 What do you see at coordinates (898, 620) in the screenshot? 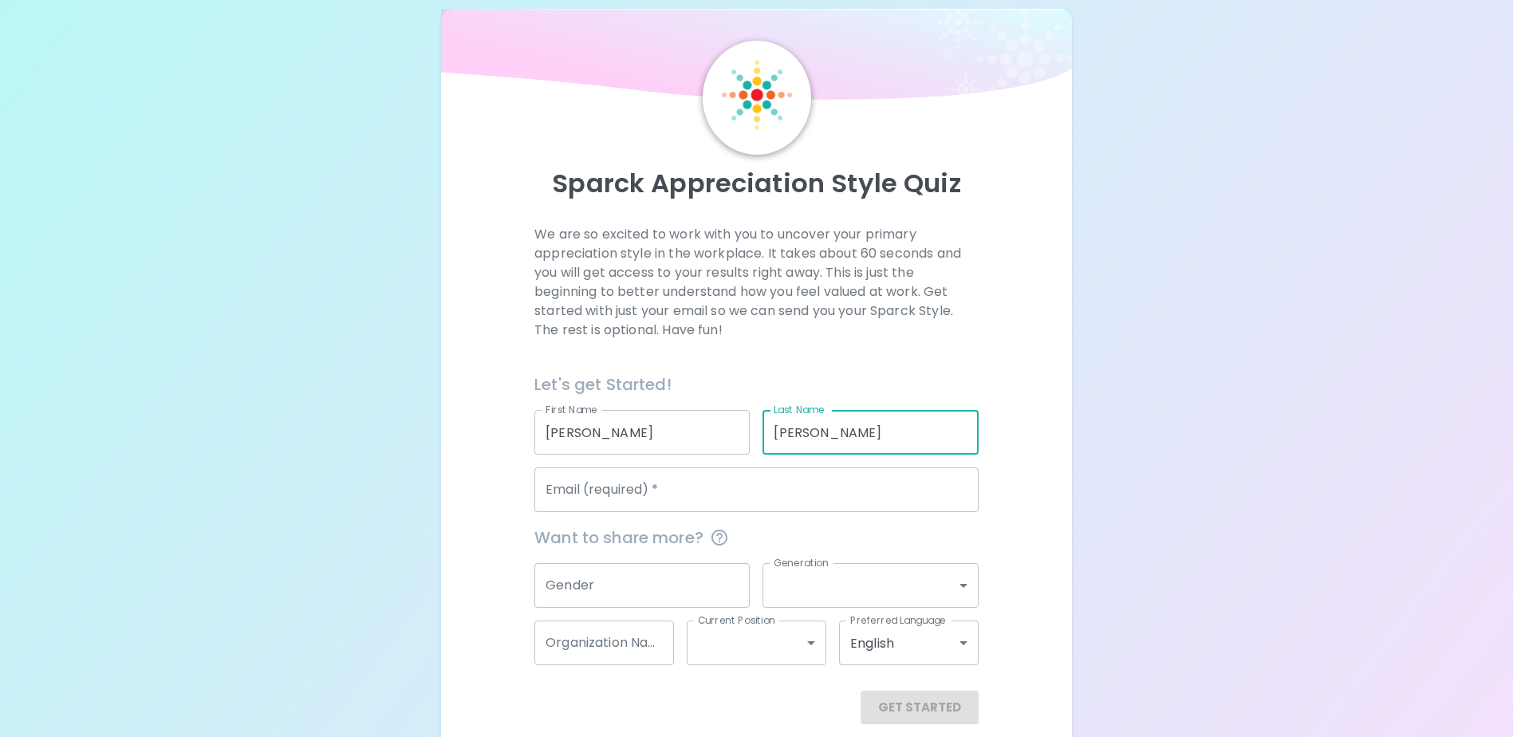
I see `label: Preferred Language` at bounding box center [898, 620].